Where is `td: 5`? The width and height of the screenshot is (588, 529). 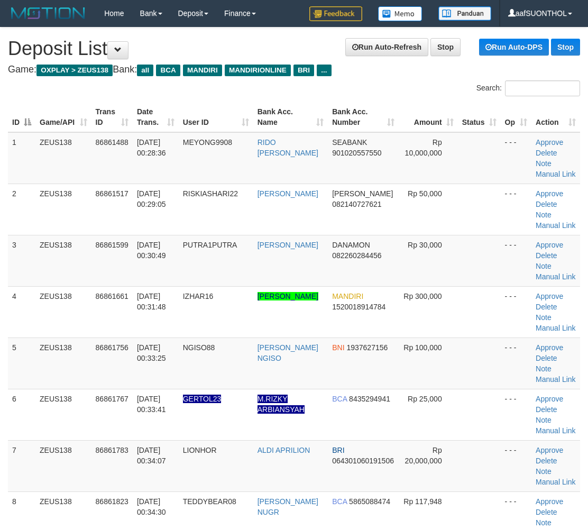
td: 5 is located at coordinates (22, 363).